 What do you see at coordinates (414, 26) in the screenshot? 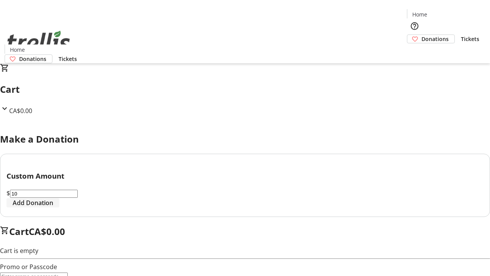
I see `button: Help` at bounding box center [414, 26].